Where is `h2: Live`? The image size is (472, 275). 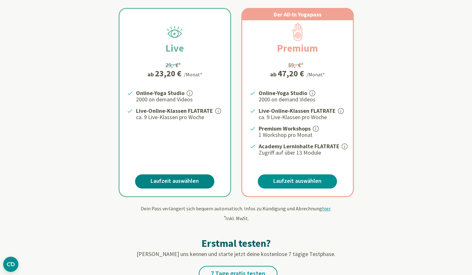 h2: Live is located at coordinates (175, 48).